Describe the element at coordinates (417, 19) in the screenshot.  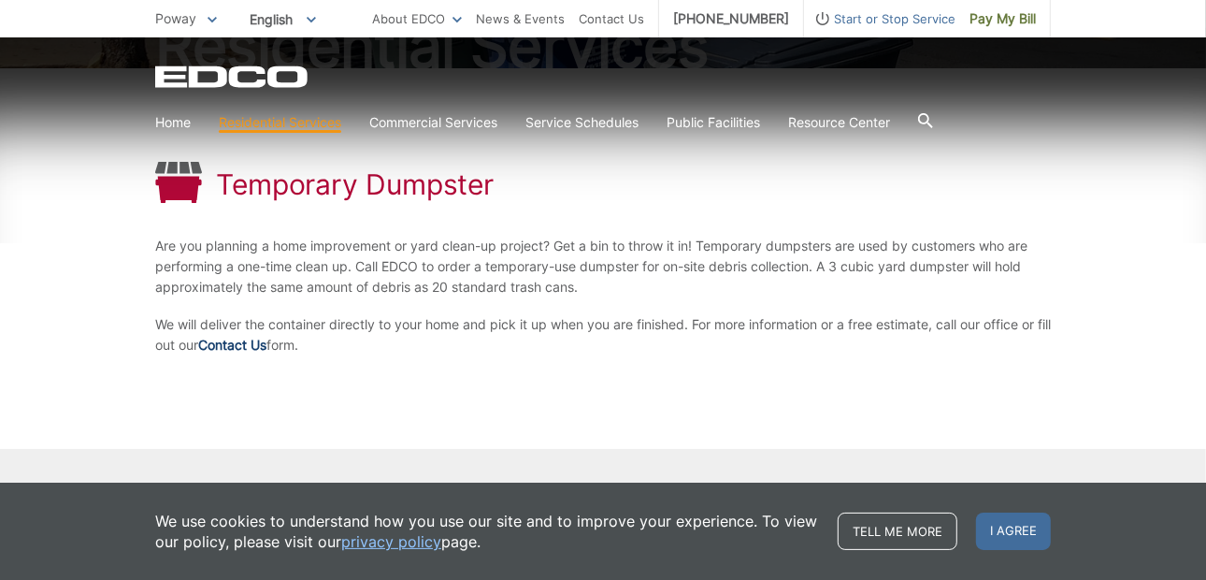
I see `a: About EDCO` at that location.